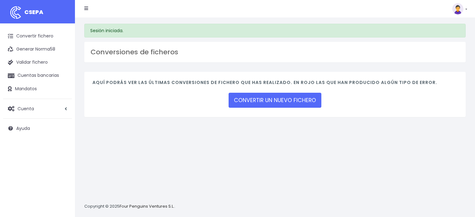 The width and height of the screenshot is (475, 217). Describe the element at coordinates (34, 12) in the screenshot. I see `span: CSEPA` at that location.